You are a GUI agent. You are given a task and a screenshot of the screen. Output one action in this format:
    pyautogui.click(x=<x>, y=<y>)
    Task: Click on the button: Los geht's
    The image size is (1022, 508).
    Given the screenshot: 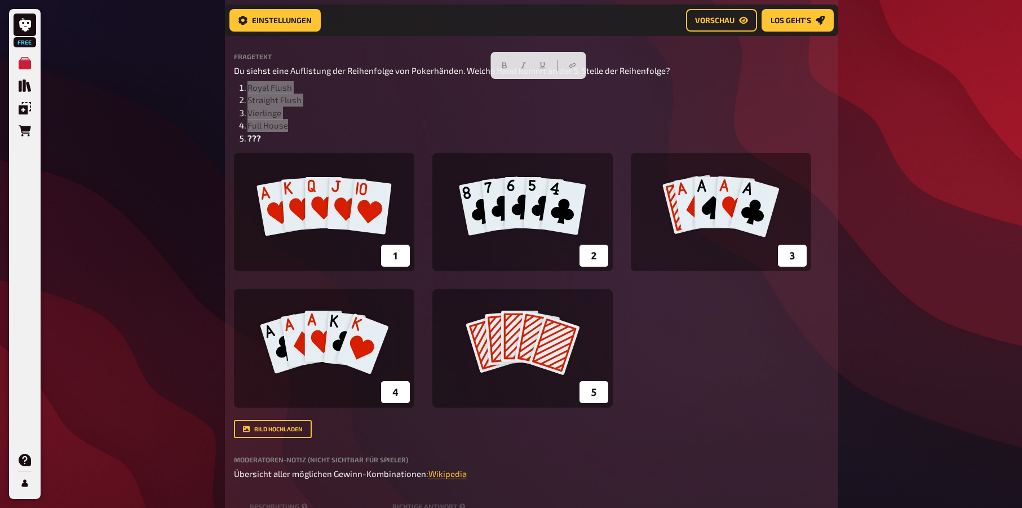 What is the action you would take?
    pyautogui.click(x=797, y=20)
    